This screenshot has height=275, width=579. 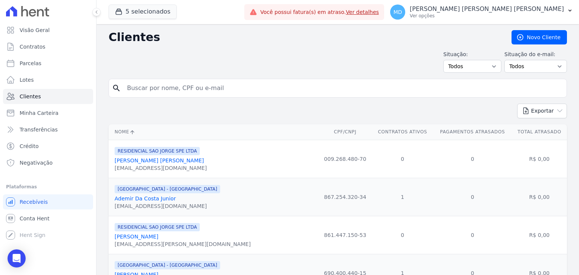 I want to click on a: Transferências, so click(x=48, y=130).